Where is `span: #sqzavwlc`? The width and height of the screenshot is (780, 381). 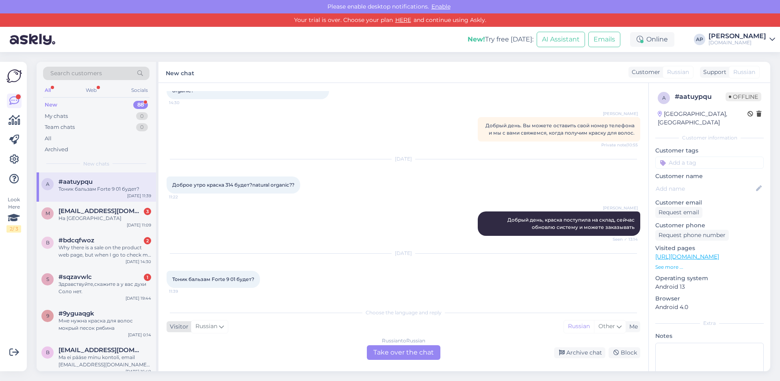
span: #sqzavwlc is located at coordinates (75, 277).